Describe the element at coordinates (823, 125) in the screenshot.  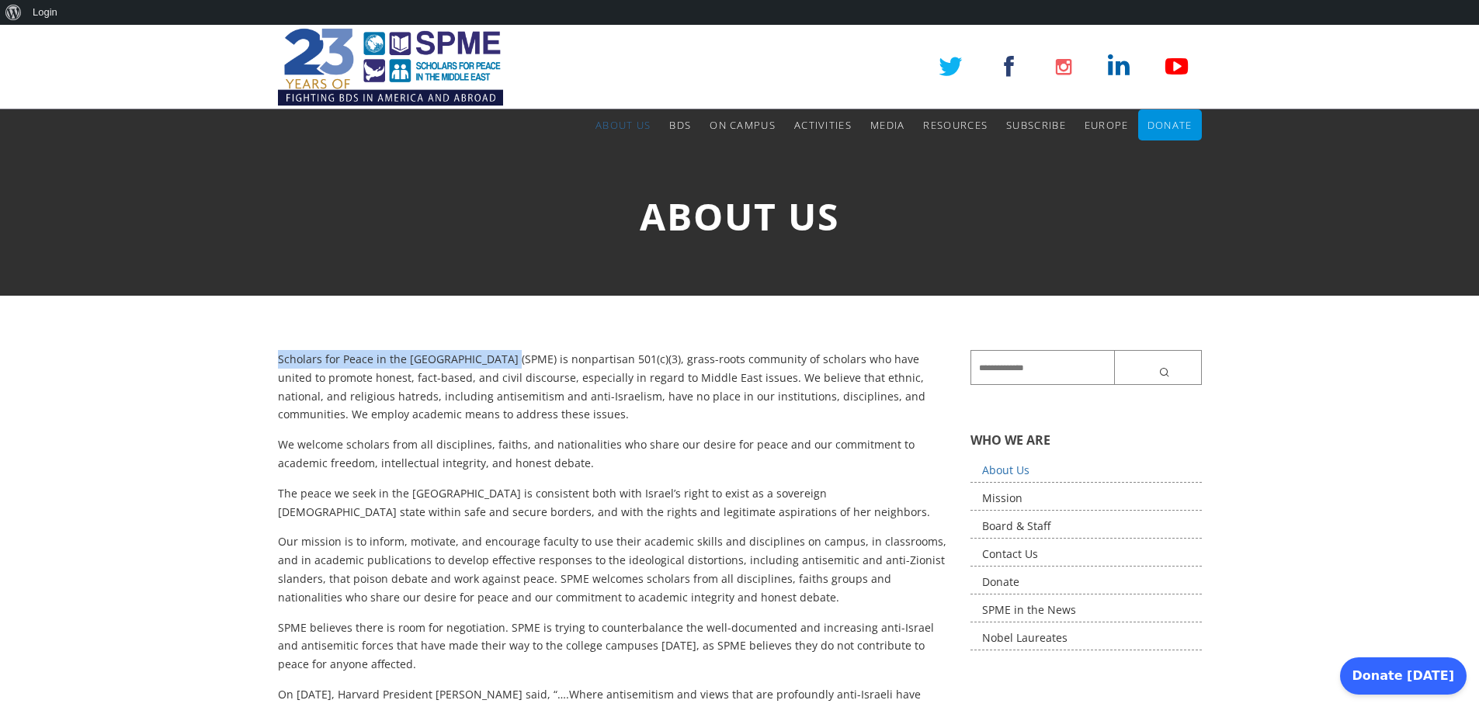
I see `span: Activities` at that location.